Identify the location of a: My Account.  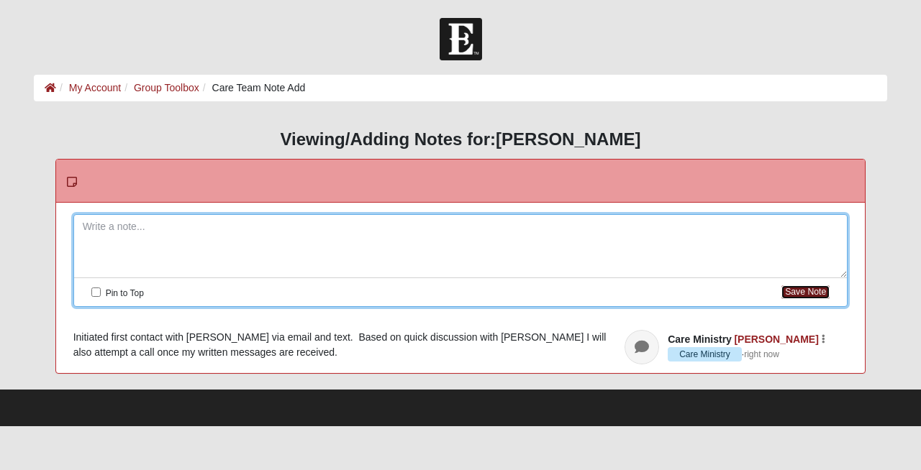
(95, 88).